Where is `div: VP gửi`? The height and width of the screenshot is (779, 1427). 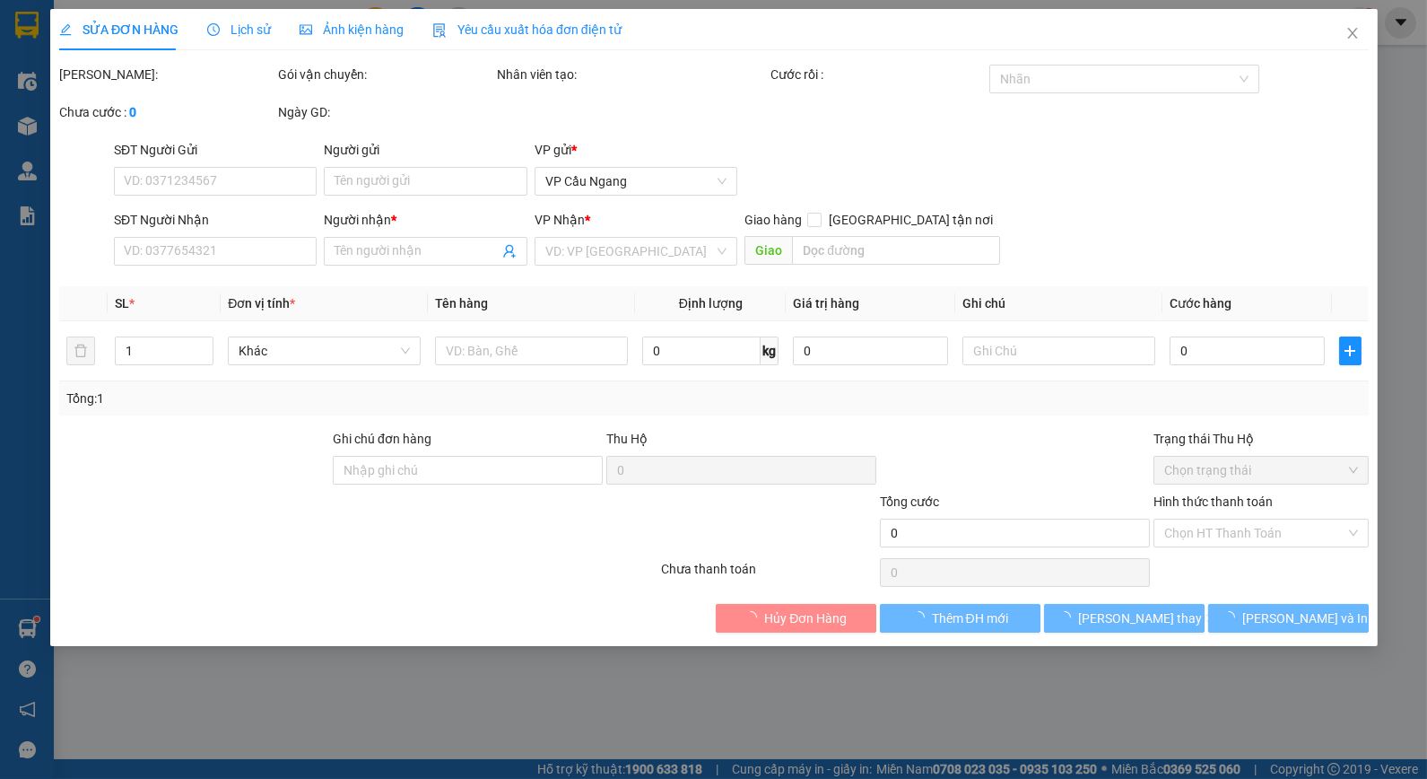
div: VP gửi is located at coordinates (636, 150).